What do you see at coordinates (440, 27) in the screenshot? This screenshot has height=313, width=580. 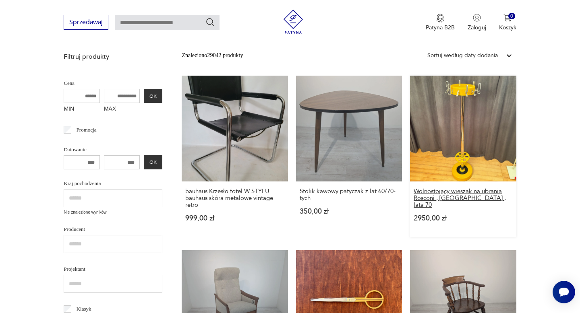 I see `p: Patyna B2B` at bounding box center [440, 27].